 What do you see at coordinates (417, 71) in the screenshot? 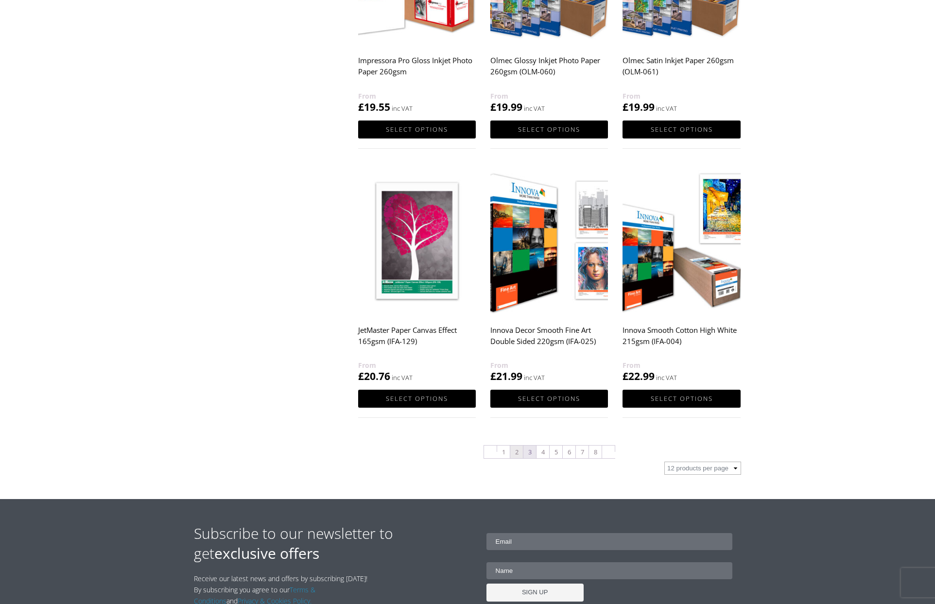
I see `h2: Impressora Pro Gloss Inkjet Photo Paper 260gsm` at bounding box center [417, 71].